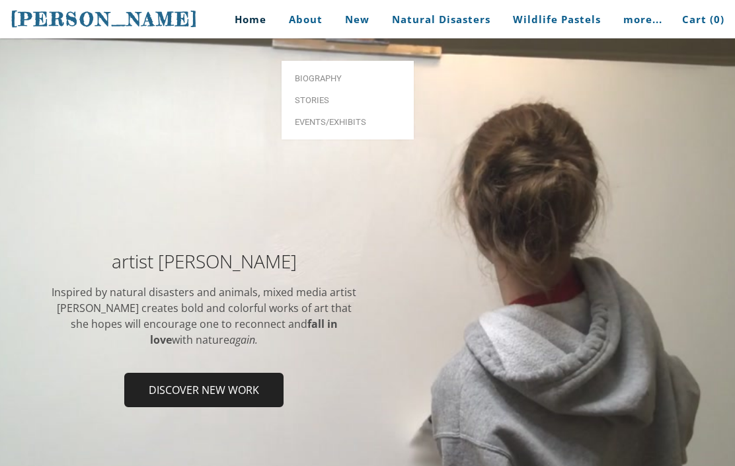 This screenshot has height=466, width=735. I want to click on a: Cart (0), so click(698, 19).